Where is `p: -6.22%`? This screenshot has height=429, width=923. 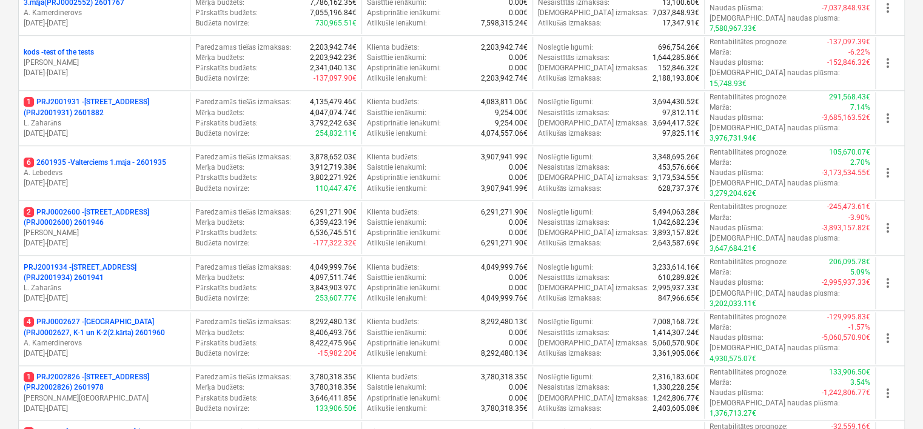
p: -6.22% is located at coordinates (859, 52).